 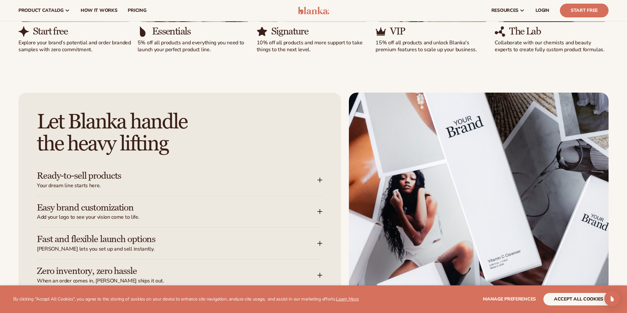 I want to click on img: Shopify Image 12, so click(x=262, y=32).